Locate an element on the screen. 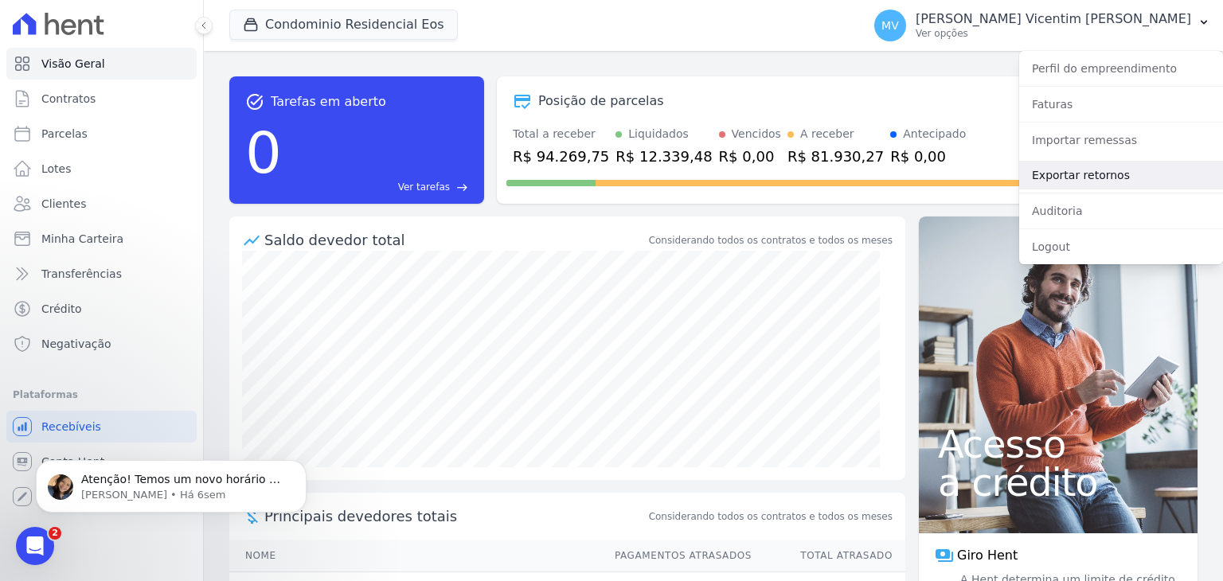 The width and height of the screenshot is (1223, 581). div: 0 is located at coordinates (264, 153).